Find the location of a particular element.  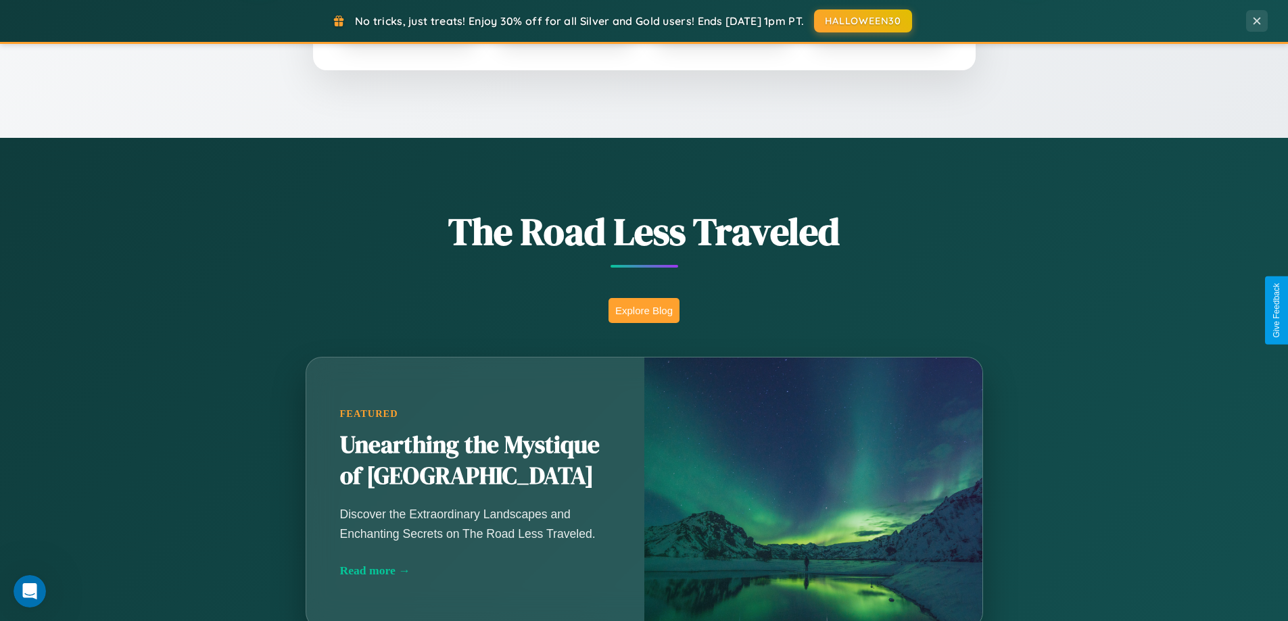

div: Featured is located at coordinates (475, 414).